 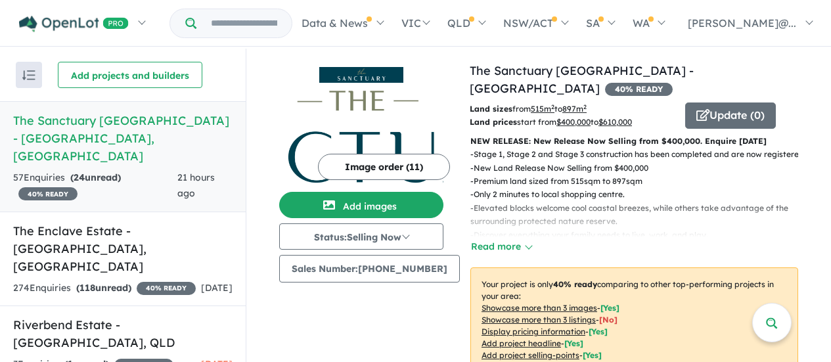 What do you see at coordinates (640, 154) in the screenshot?
I see `p: - Stage 1, Stage 2 and Stage 3 construction has been completed and are now registered.` at bounding box center [640, 154].